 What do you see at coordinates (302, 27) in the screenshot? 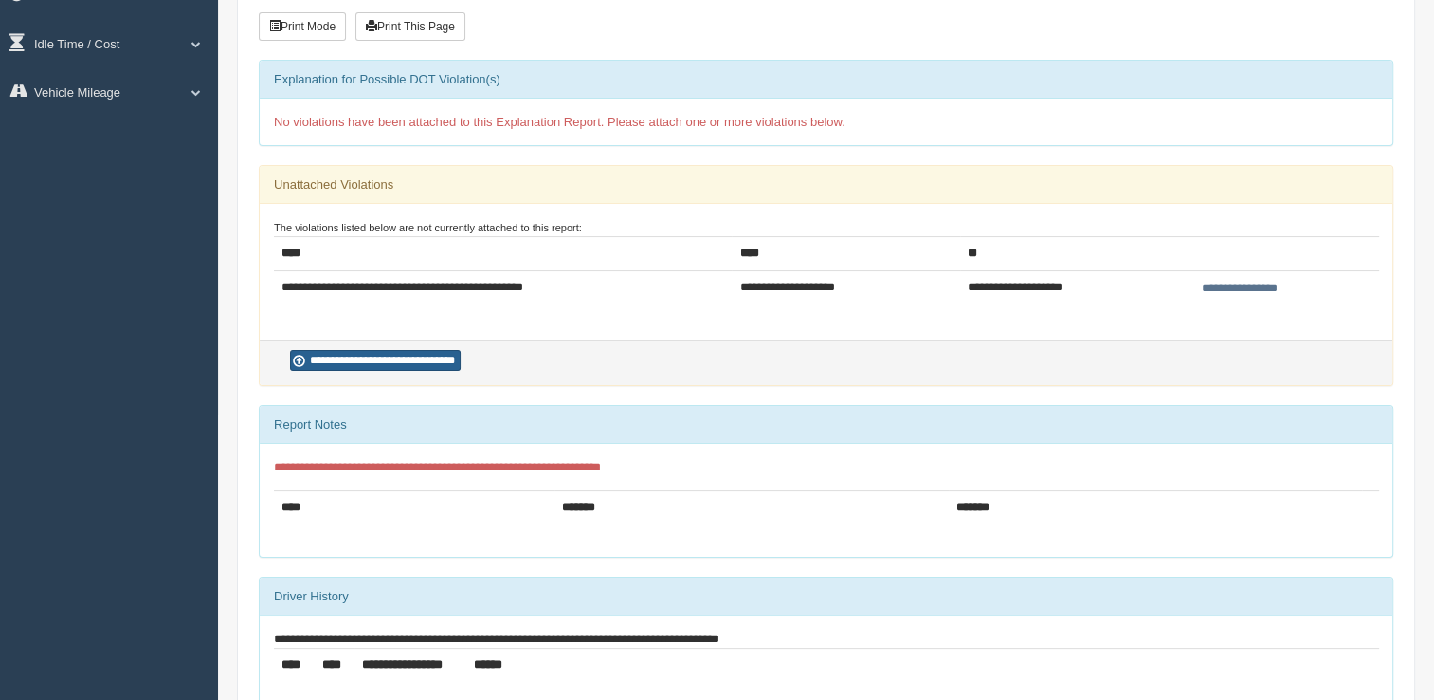
I see `button: Print Mode` at bounding box center [302, 27].